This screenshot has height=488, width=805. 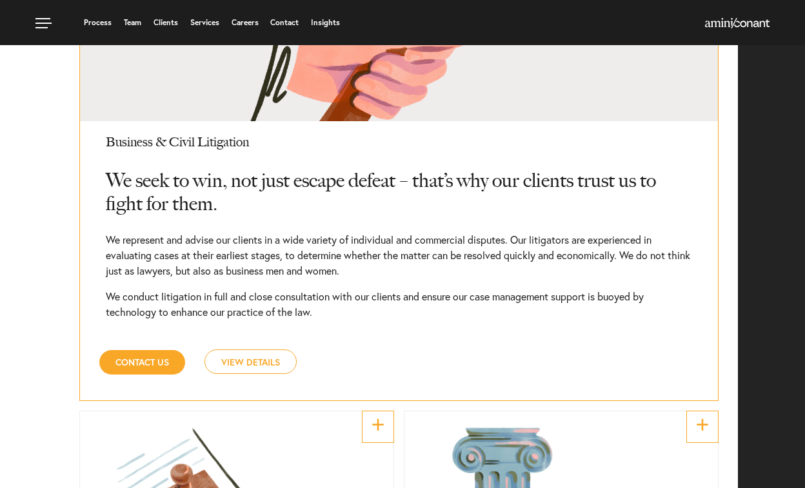 I want to click on a: Team, so click(x=132, y=23).